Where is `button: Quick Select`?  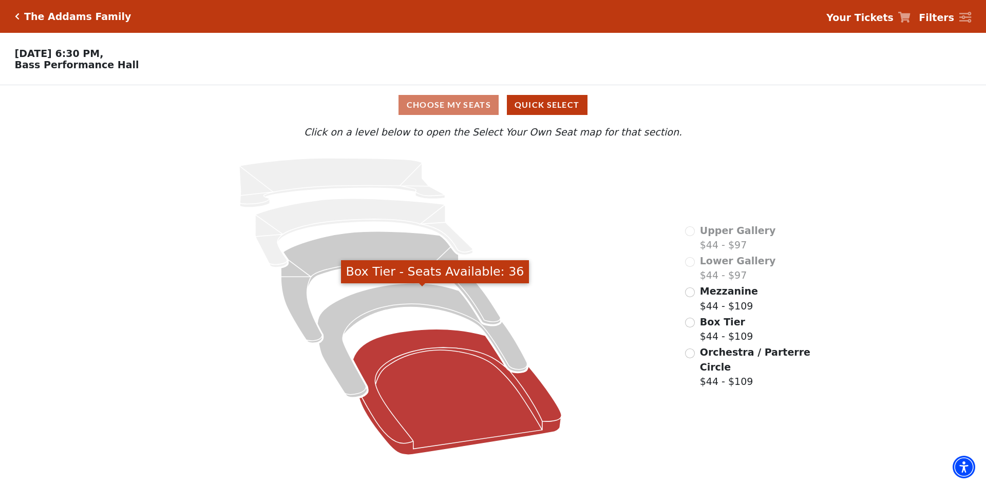
button: Quick Select is located at coordinates (547, 105).